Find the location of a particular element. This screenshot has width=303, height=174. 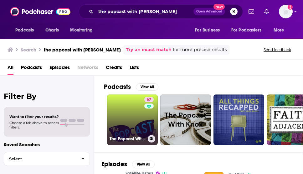

a: PodcastsView All is located at coordinates (131, 87).